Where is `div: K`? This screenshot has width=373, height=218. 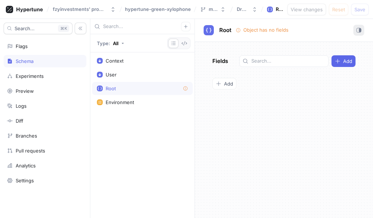 div: K is located at coordinates (63, 28).